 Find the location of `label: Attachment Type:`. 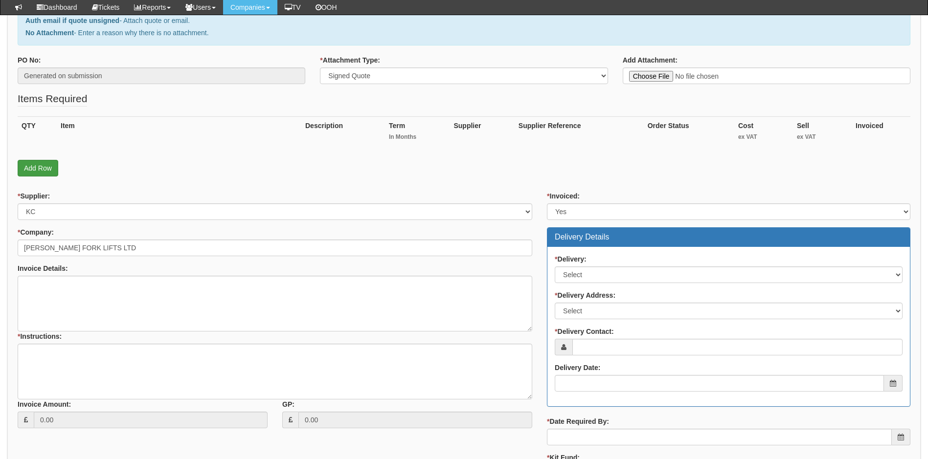

label: Attachment Type: is located at coordinates (350, 60).